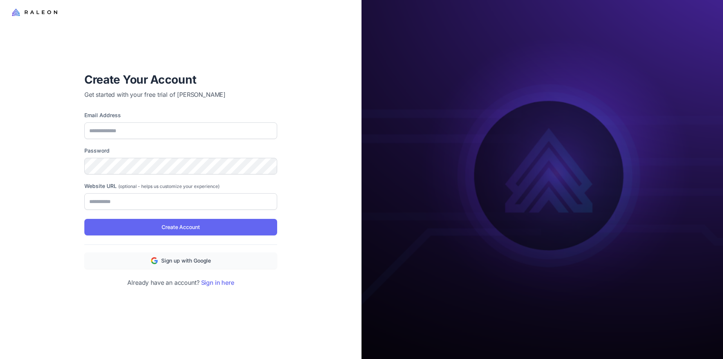 This screenshot has height=359, width=723. What do you see at coordinates (218, 282) in the screenshot?
I see `a: Sign in here` at bounding box center [218, 282].